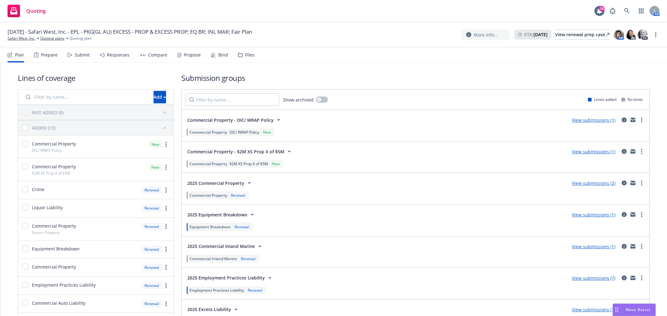 The image size is (667, 316). Describe the element at coordinates (43, 128) in the screenshot. I see `div: ADDED (13)` at that location.